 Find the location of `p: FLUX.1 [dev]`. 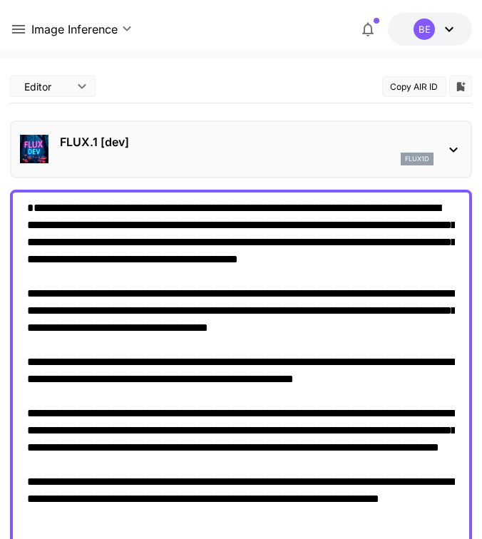

p: FLUX.1 [dev] is located at coordinates (247, 142).